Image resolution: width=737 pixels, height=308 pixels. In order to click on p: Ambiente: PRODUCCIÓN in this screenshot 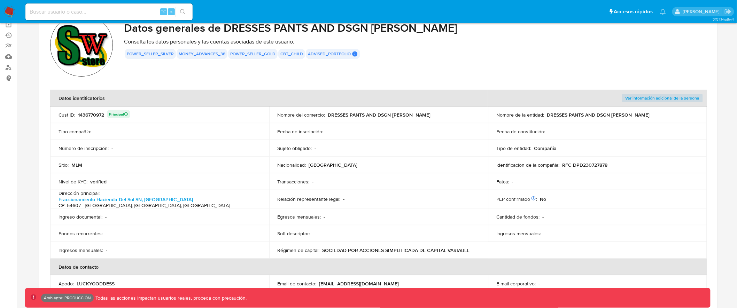, I will do `click(67, 298)`.